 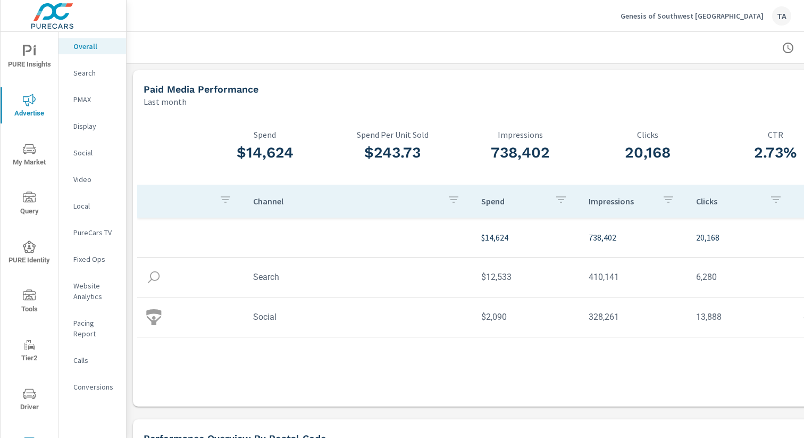 What do you see at coordinates (95, 73) in the screenshot?
I see `p: Search` at bounding box center [95, 73].